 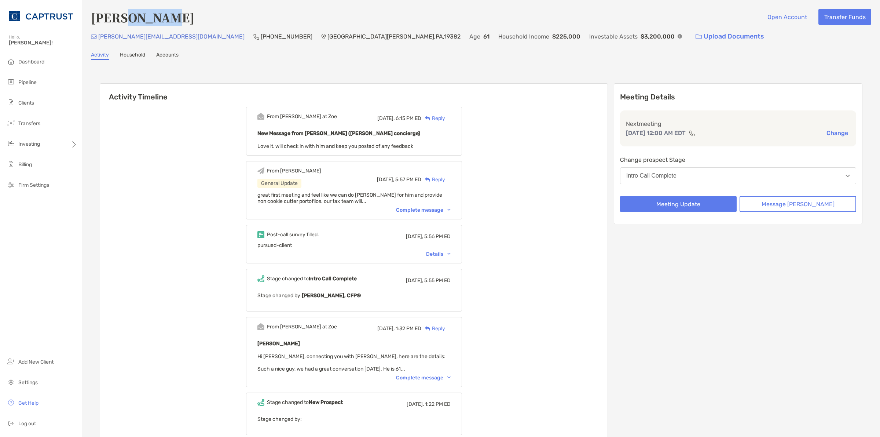 I want to click on span: Transfers, so click(x=29, y=123).